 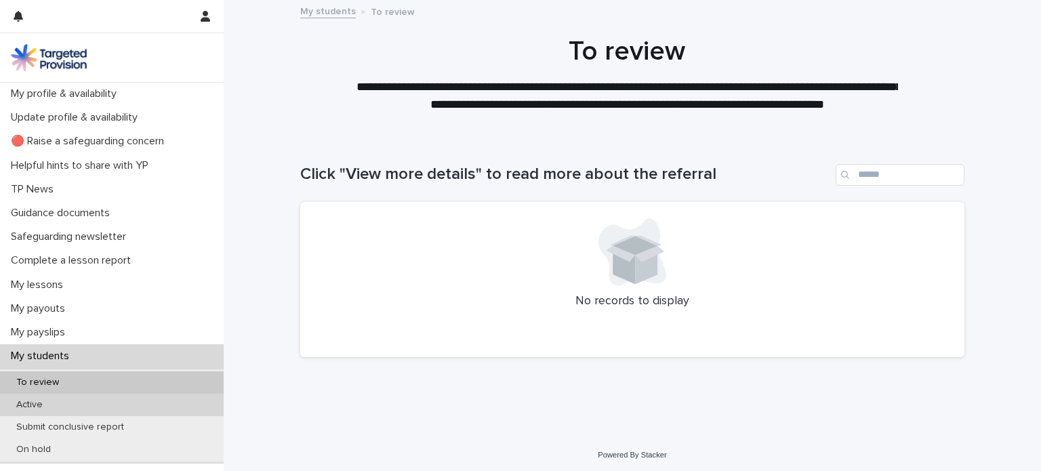 I want to click on p: Helpful hints to share with YP, so click(x=82, y=165).